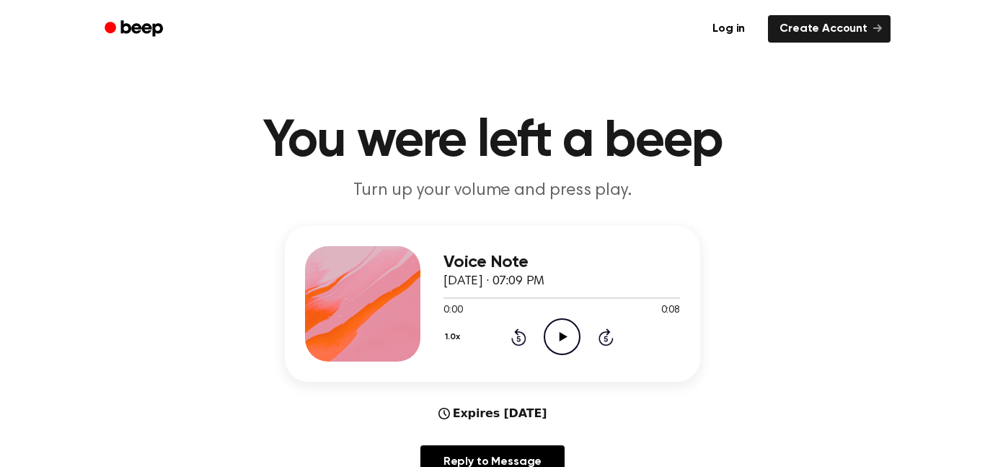 The width and height of the screenshot is (985, 467). What do you see at coordinates (135, 29) in the screenshot?
I see `a: Beep` at bounding box center [135, 29].